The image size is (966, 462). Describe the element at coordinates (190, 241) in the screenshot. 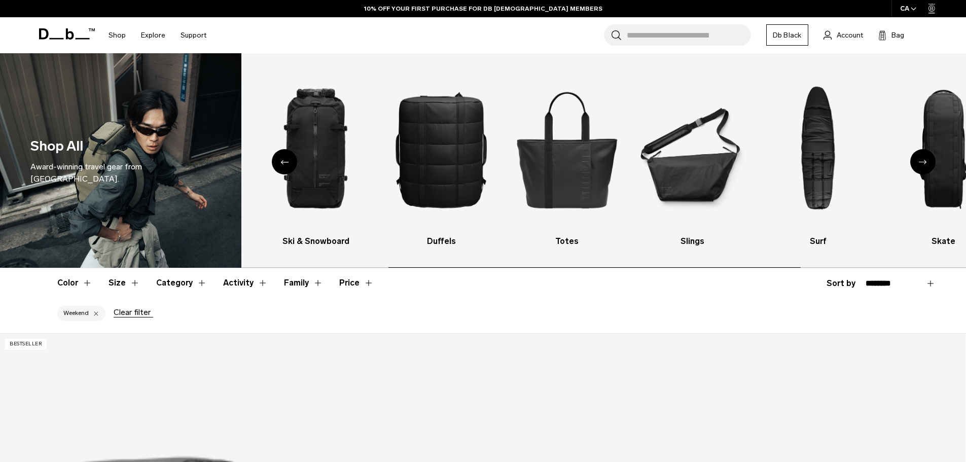

I see `h3: Luggage` at that location.